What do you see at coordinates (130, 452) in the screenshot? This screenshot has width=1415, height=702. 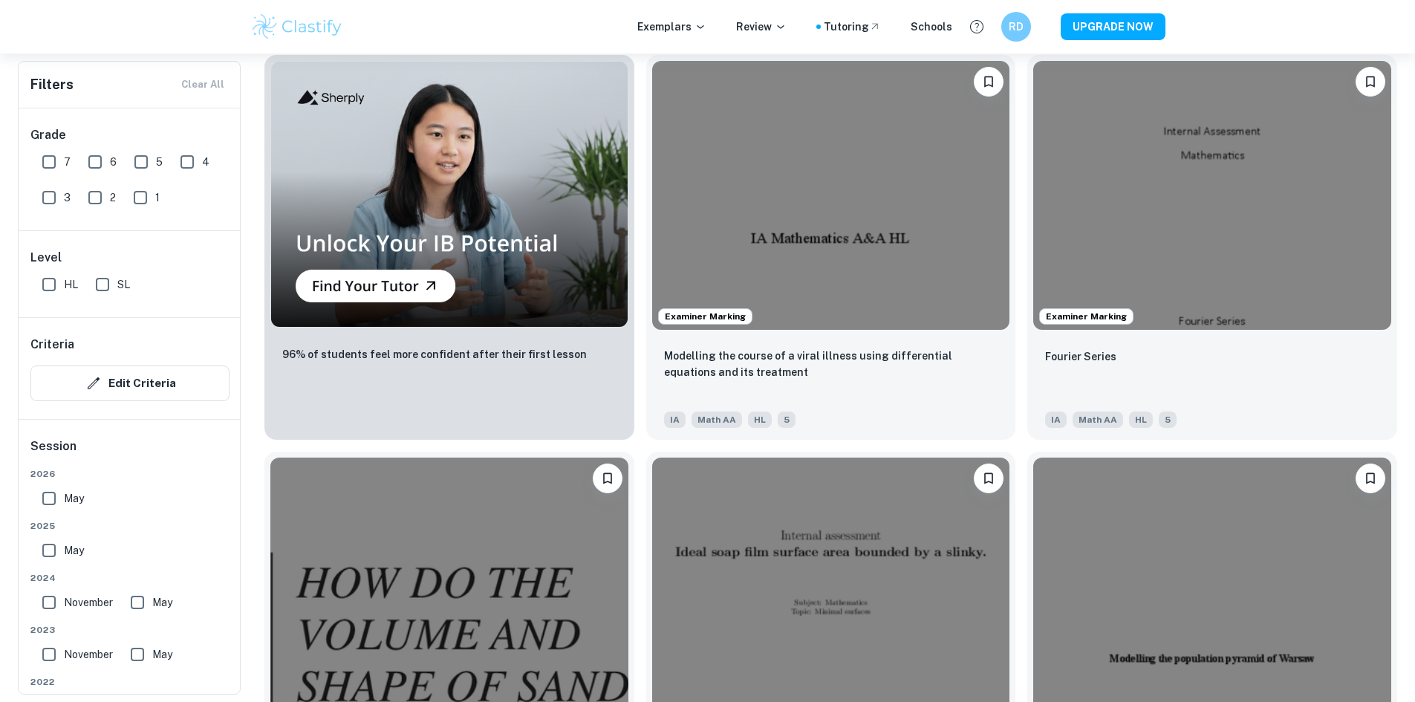 I see `h6: Session` at bounding box center [130, 452].